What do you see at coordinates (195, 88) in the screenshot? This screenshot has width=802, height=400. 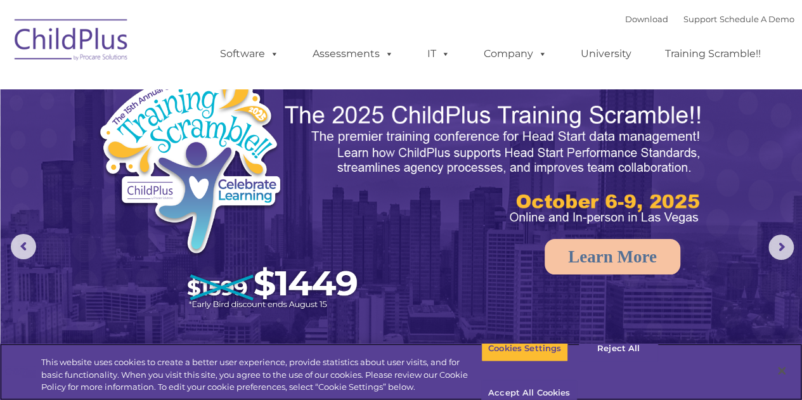 I see `span: Last name` at bounding box center [195, 88].